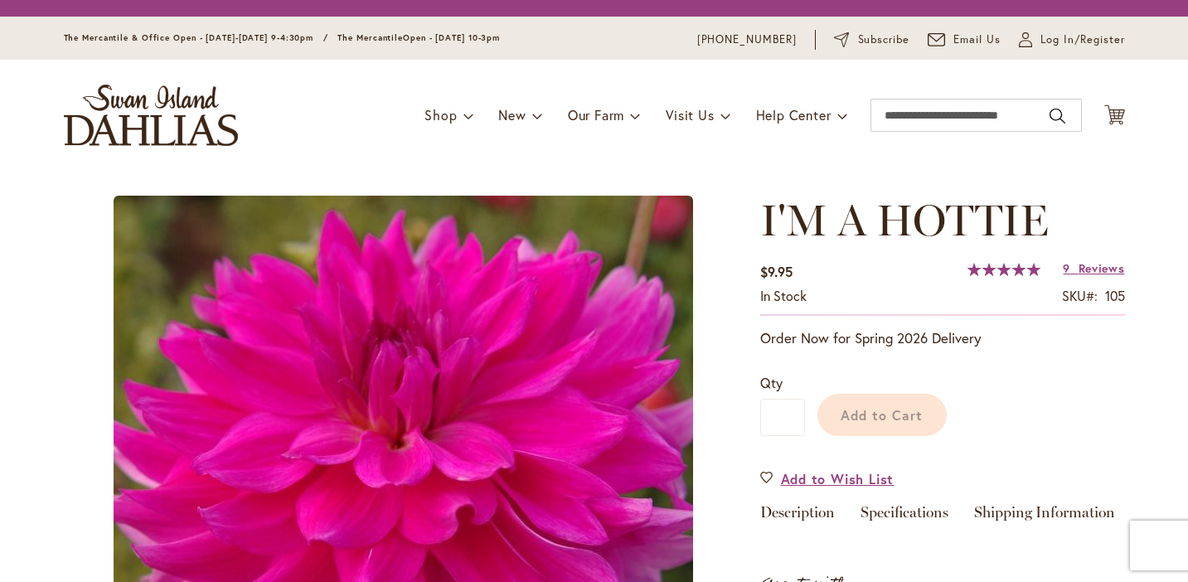 Image resolution: width=1188 pixels, height=582 pixels. Describe the element at coordinates (871, 40) in the screenshot. I see `a: Subscribe` at that location.